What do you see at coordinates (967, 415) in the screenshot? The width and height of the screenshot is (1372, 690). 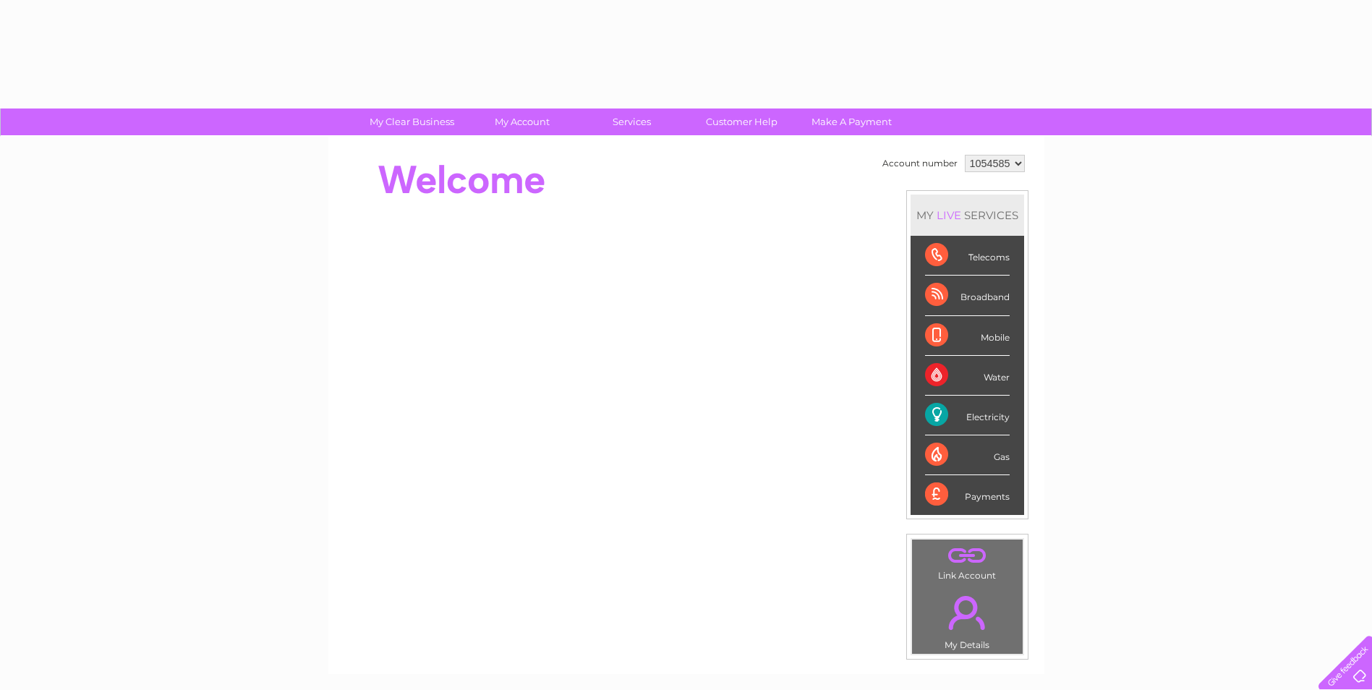 I see `div: Electricity` at bounding box center [967, 415].